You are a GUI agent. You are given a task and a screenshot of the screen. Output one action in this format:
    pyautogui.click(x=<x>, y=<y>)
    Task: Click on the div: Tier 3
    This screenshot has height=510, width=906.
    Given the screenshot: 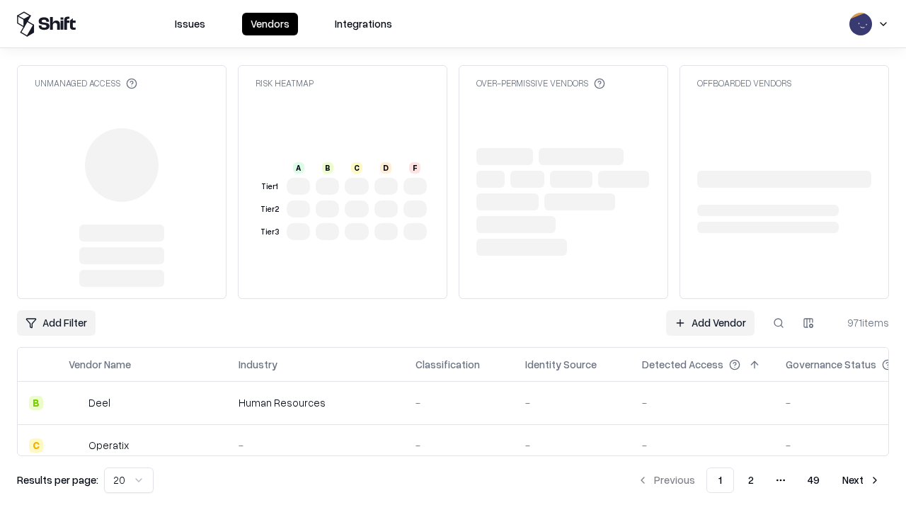 What is the action you would take?
    pyautogui.click(x=270, y=231)
    